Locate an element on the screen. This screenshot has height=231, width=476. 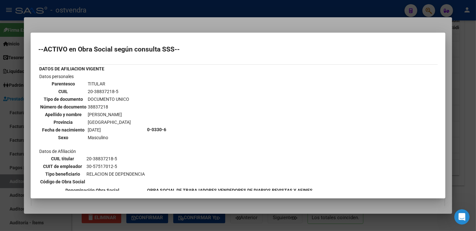
th: Número de documento is located at coordinates (63, 107).